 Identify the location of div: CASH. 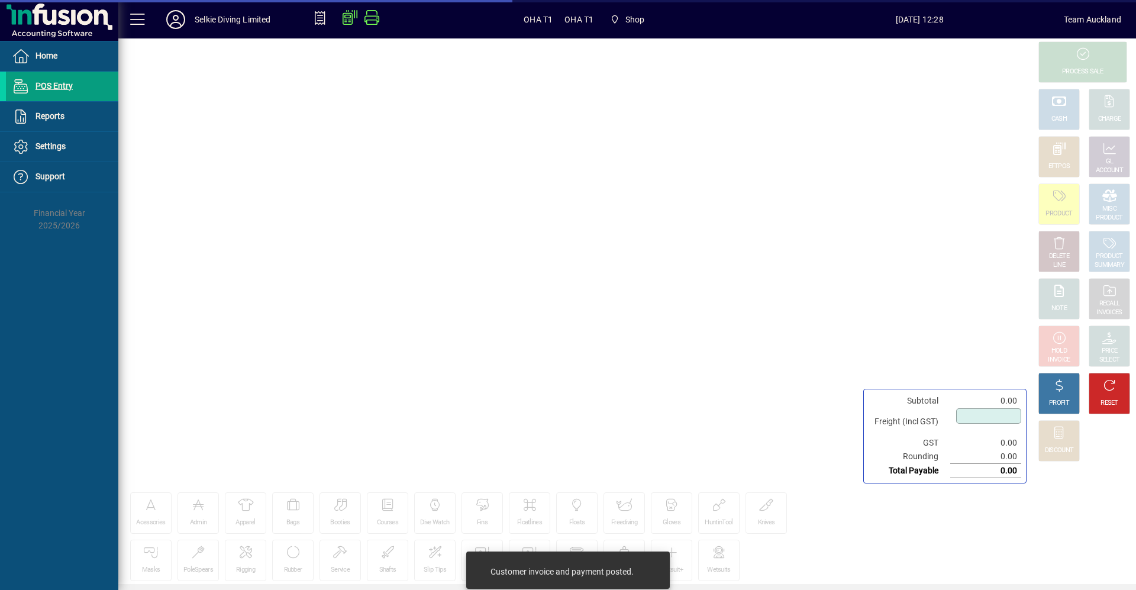
(1059, 119).